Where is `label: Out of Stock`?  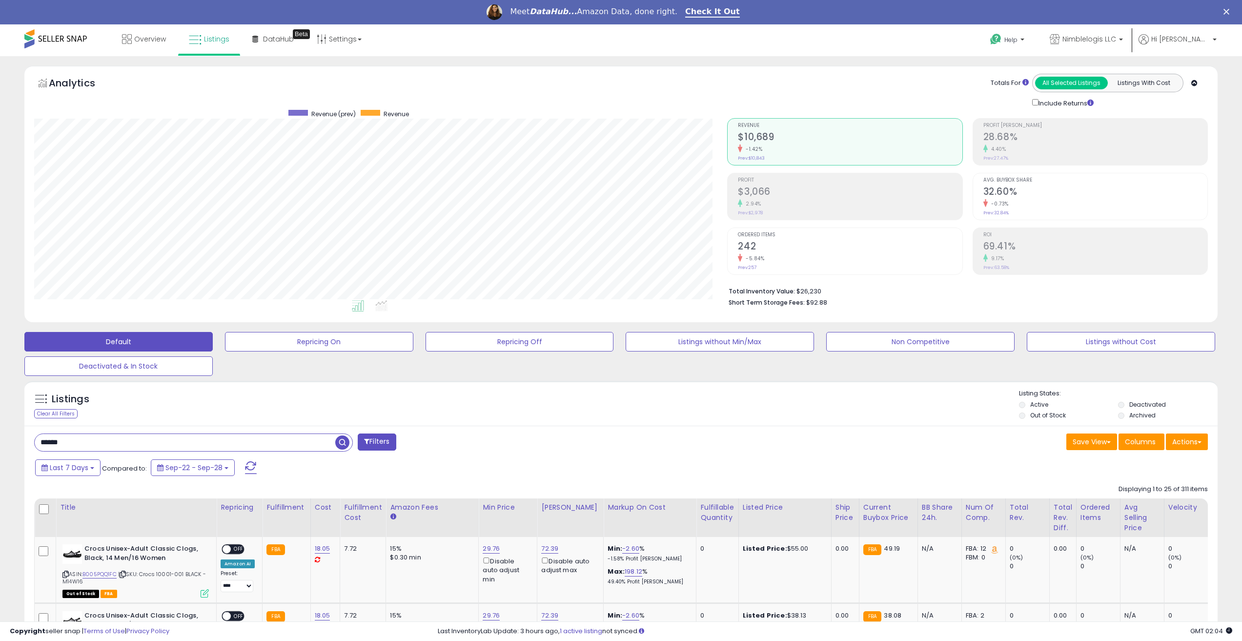 label: Out of Stock is located at coordinates (1048, 415).